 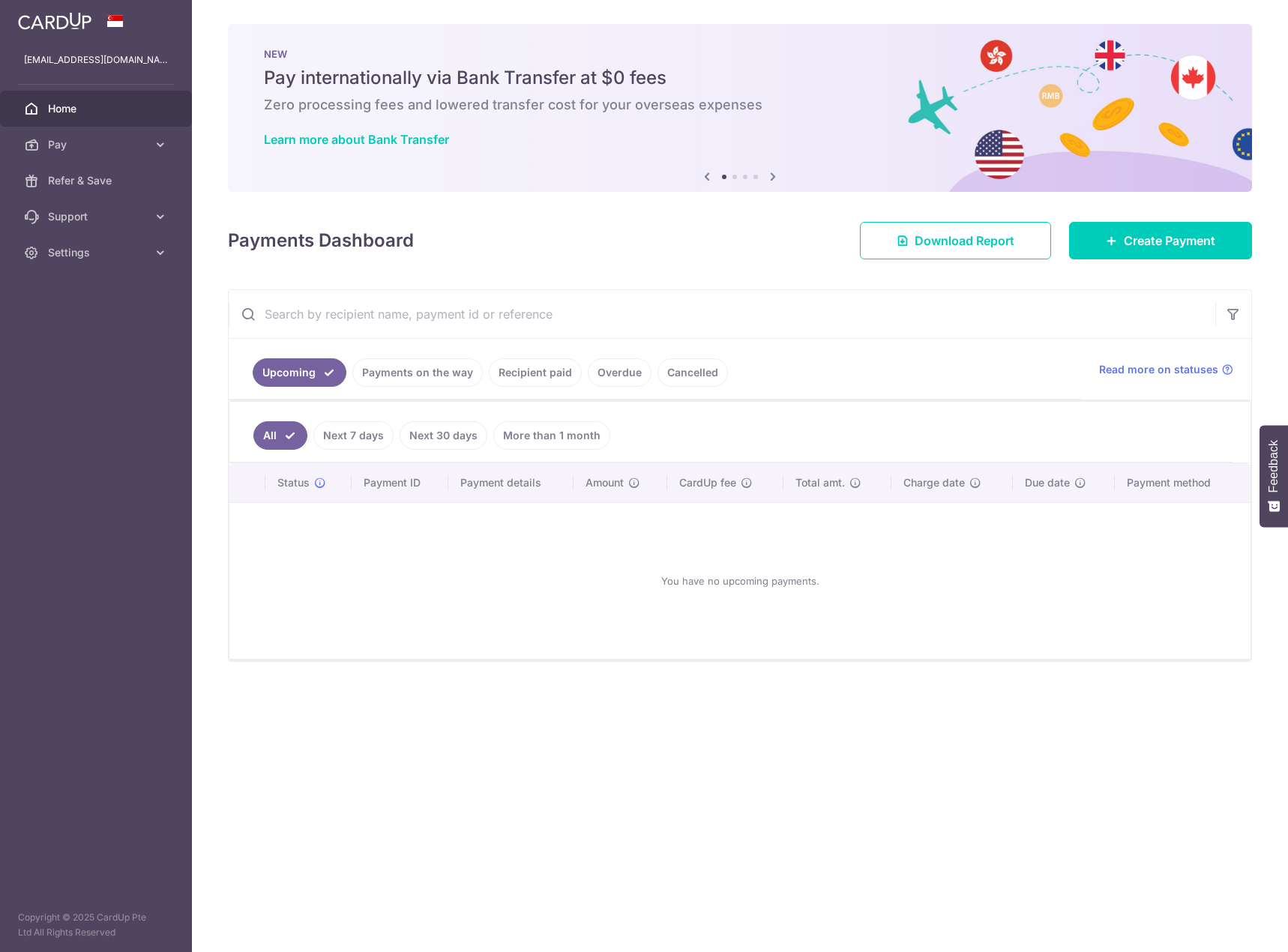 What do you see at coordinates (98, 181) in the screenshot?
I see `span: Refer & Save` at bounding box center [98, 181].